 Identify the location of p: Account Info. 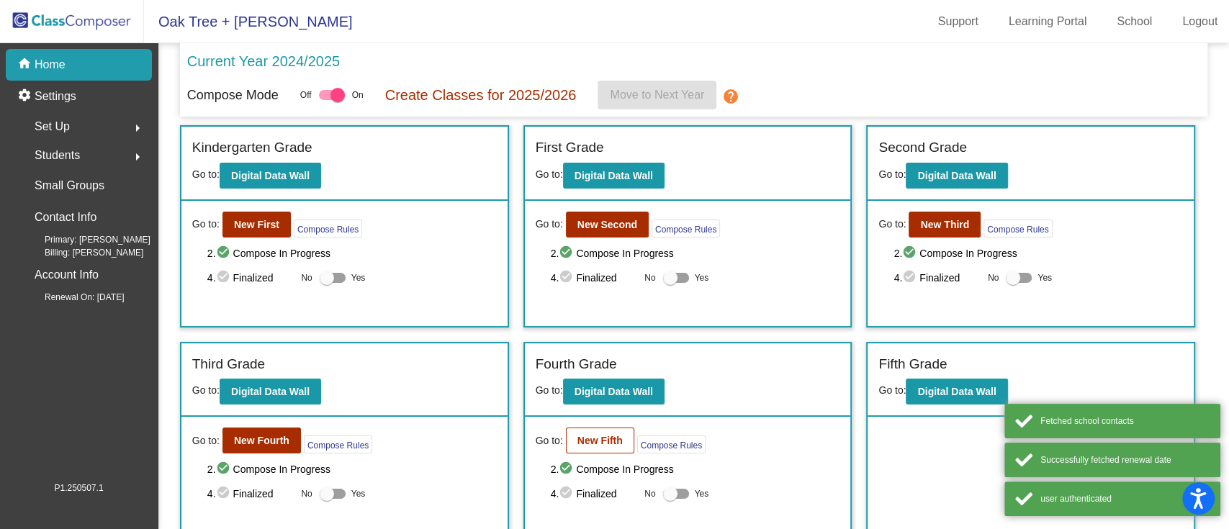
(66, 275).